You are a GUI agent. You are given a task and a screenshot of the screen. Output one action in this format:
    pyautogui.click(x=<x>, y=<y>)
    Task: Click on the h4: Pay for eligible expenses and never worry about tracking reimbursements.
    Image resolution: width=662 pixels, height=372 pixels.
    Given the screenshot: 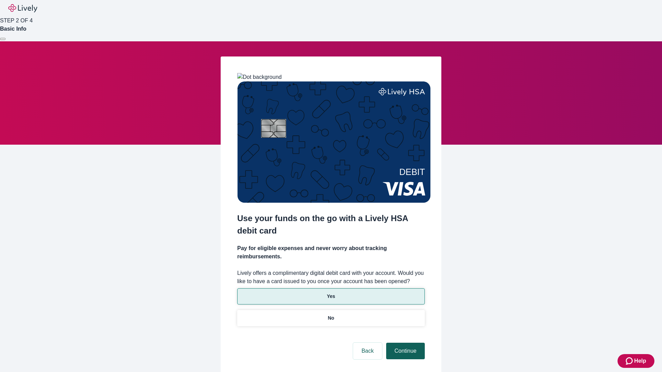 What is the action you would take?
    pyautogui.click(x=331, y=253)
    